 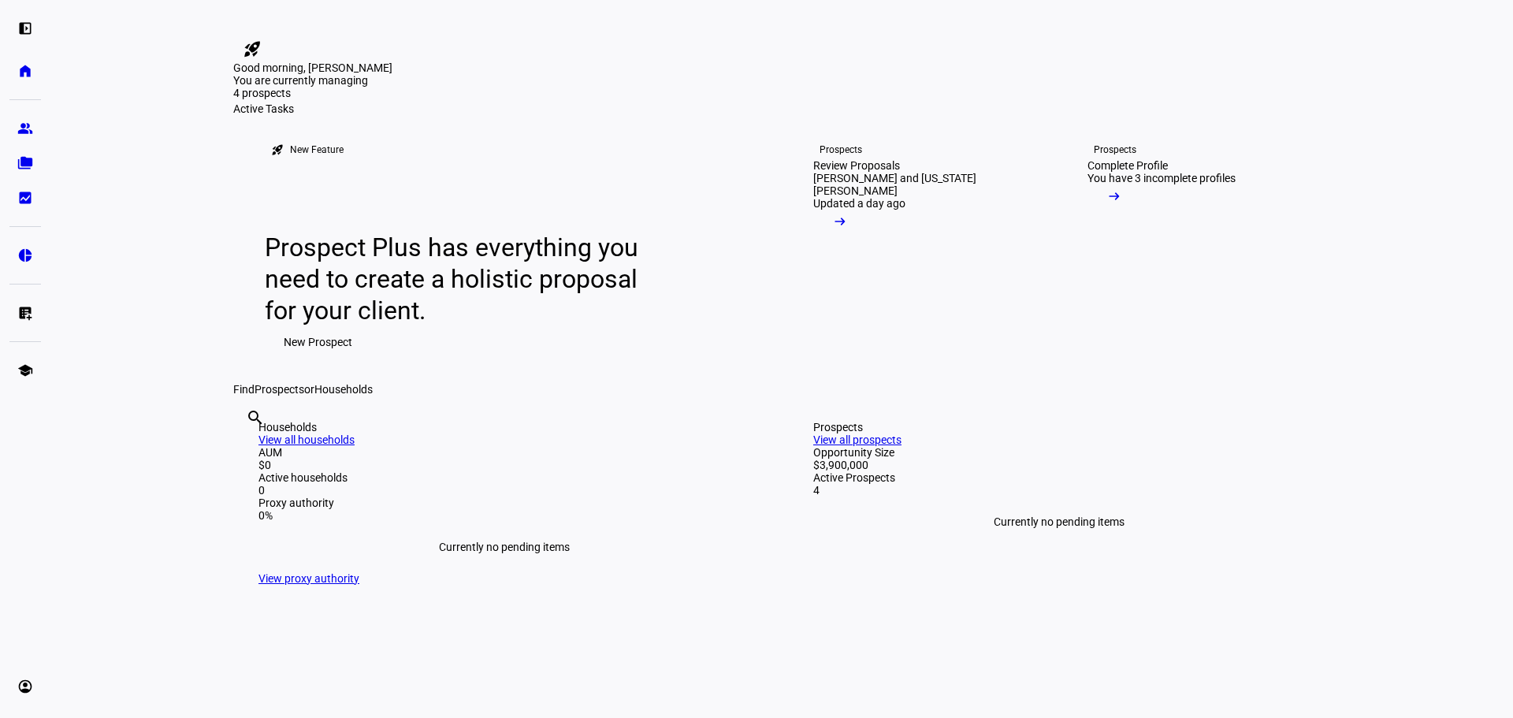 I want to click on div: Review Proposals, so click(x=856, y=165).